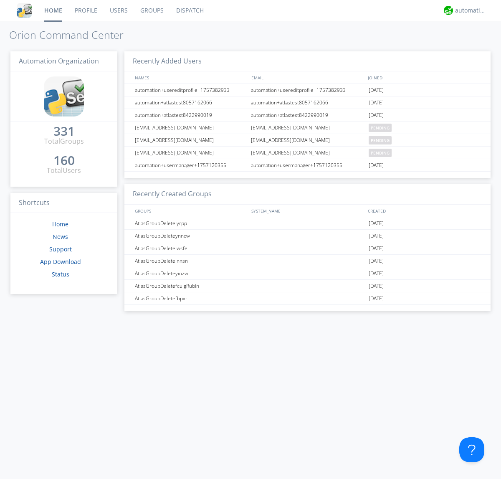 This screenshot has width=501, height=479. I want to click on a: 331, so click(64, 131).